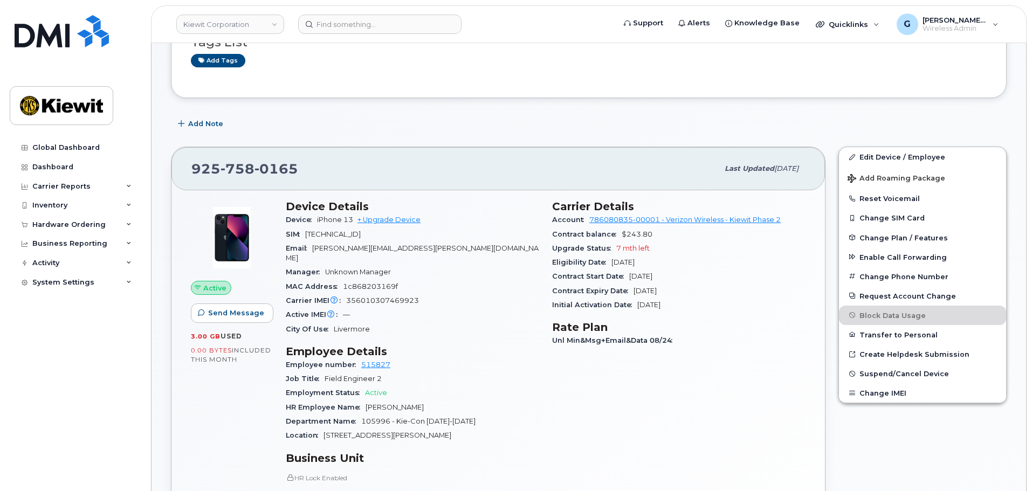 The width and height of the screenshot is (1032, 491). What do you see at coordinates (679, 206) in the screenshot?
I see `h3: Carrier Details` at bounding box center [679, 206].